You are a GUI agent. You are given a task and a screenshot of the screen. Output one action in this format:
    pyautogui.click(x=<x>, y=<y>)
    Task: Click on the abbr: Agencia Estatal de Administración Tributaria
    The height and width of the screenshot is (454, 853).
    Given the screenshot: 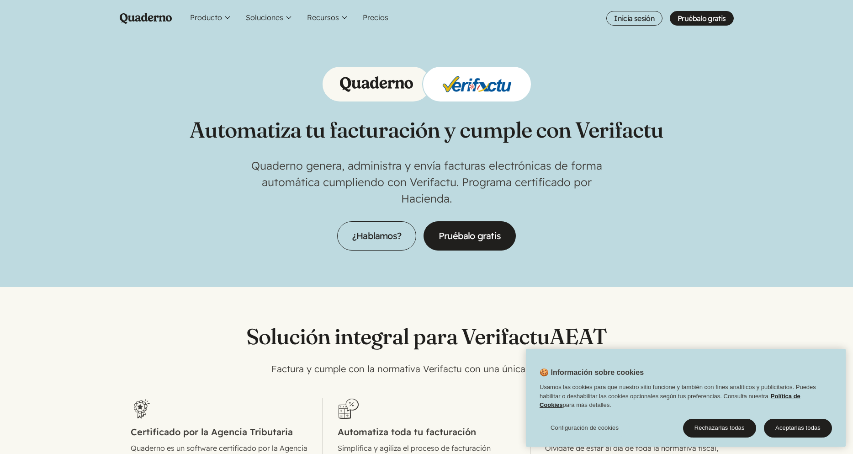 What is the action you would take?
    pyautogui.click(x=578, y=336)
    